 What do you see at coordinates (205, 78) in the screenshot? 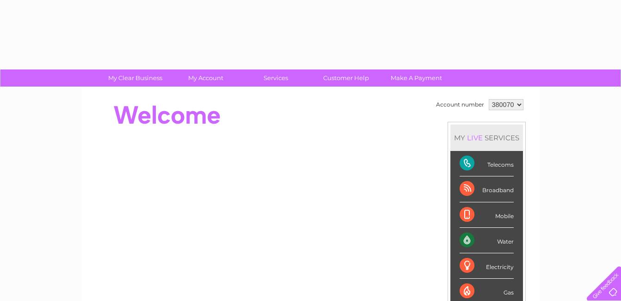
I see `a: My Account` at bounding box center [205, 78].